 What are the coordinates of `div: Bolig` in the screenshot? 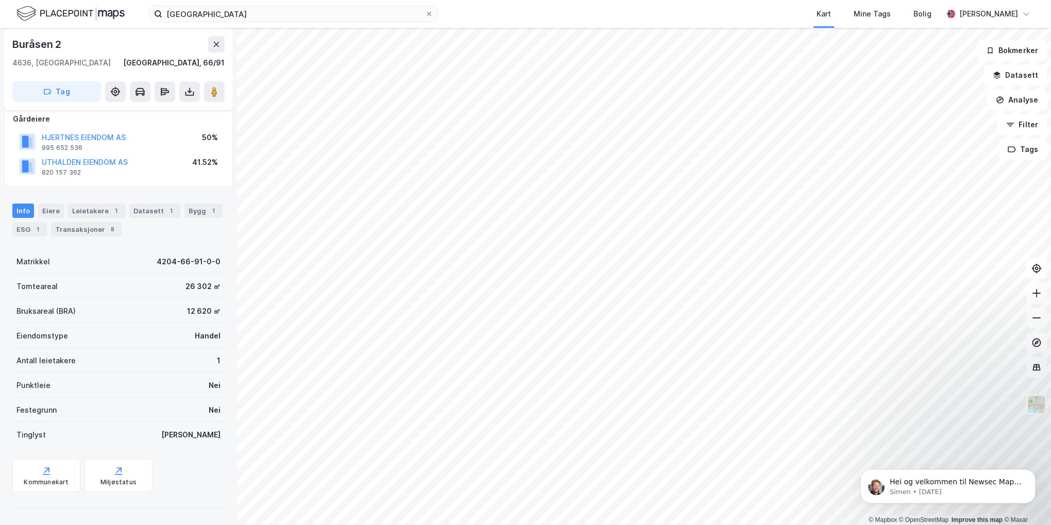 It's located at (922, 14).